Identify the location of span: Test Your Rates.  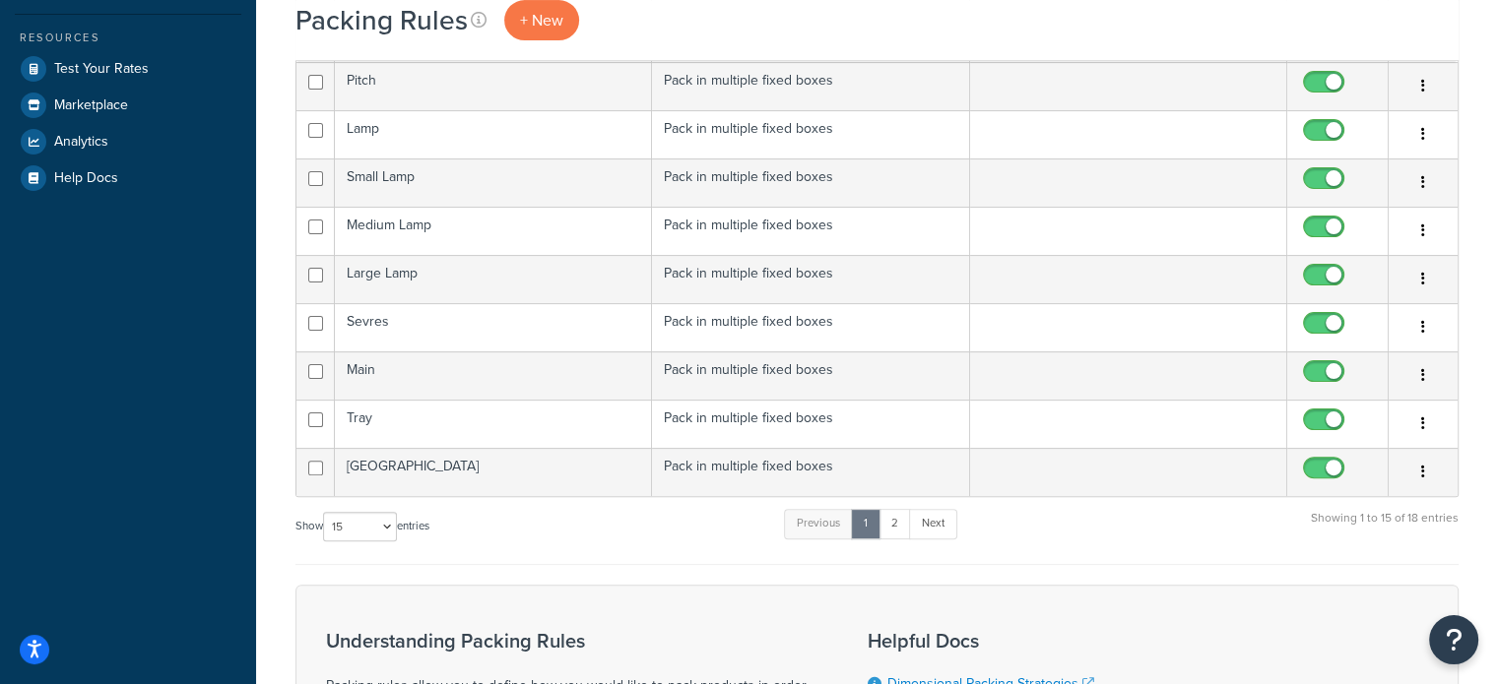
(101, 69).